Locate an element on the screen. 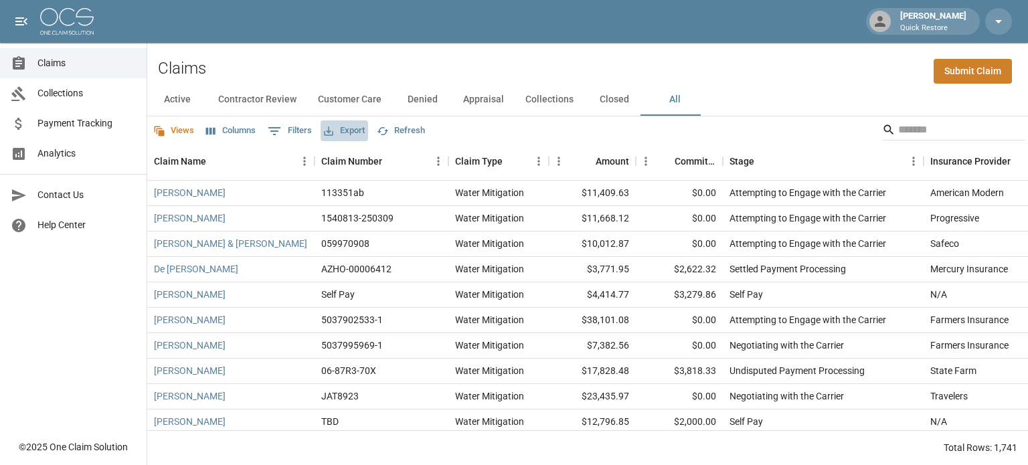  div: $4,414.77 is located at coordinates (592, 295).